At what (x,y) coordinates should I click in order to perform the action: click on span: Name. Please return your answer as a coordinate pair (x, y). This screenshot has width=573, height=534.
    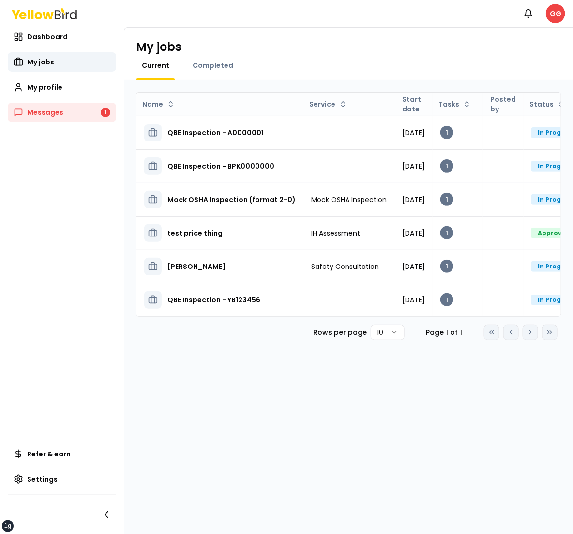
    Looking at the image, I should click on (153, 104).